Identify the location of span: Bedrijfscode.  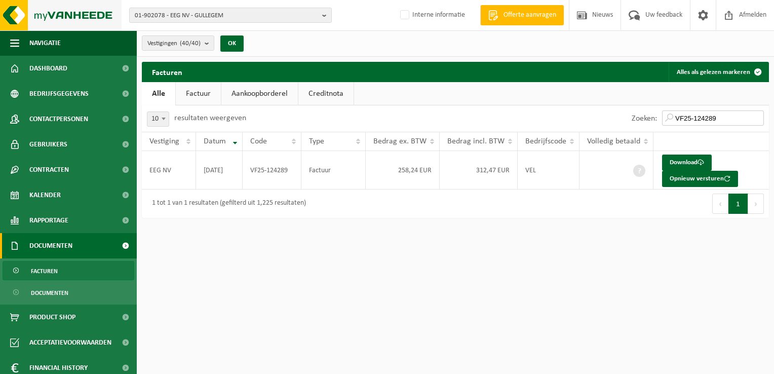
(546, 141).